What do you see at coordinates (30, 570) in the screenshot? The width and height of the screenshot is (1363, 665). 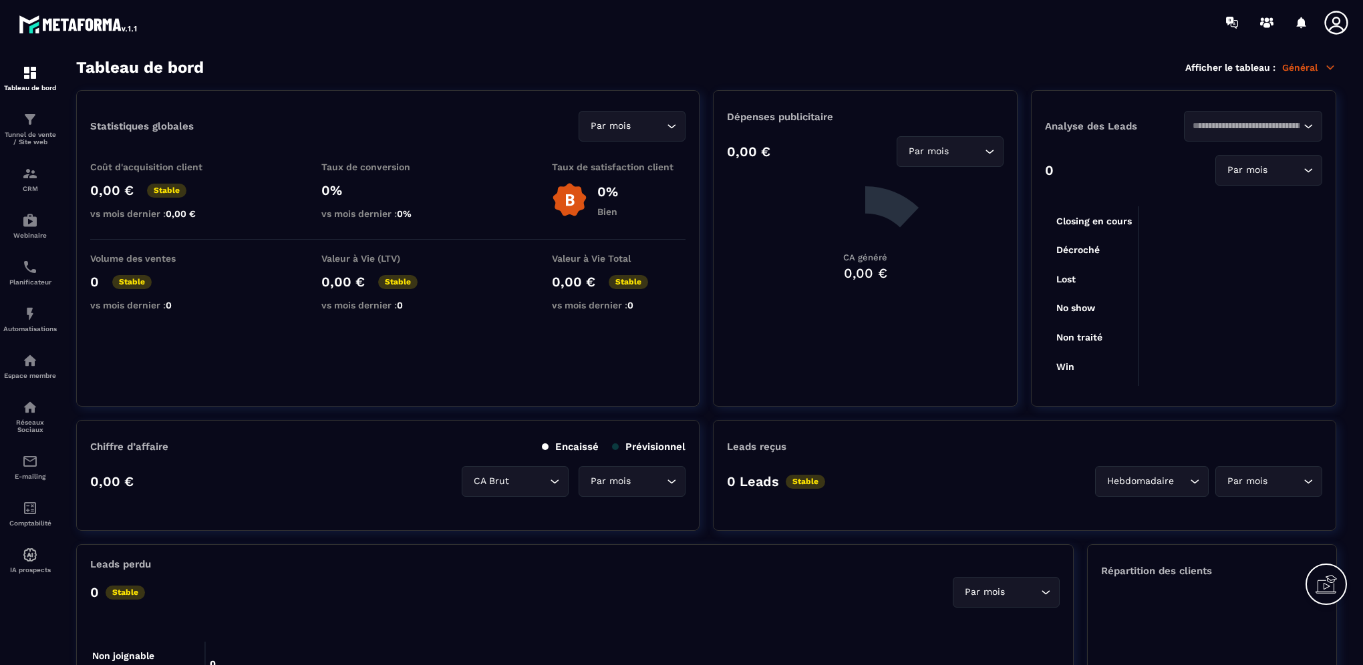 I see `p: IA prospects` at bounding box center [30, 570].